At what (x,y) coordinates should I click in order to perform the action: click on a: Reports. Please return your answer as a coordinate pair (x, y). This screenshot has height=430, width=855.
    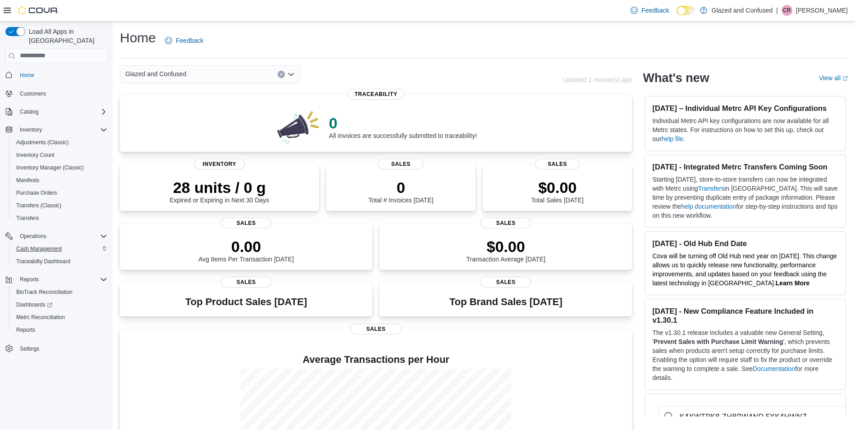
    Looking at the image, I should click on (26, 330).